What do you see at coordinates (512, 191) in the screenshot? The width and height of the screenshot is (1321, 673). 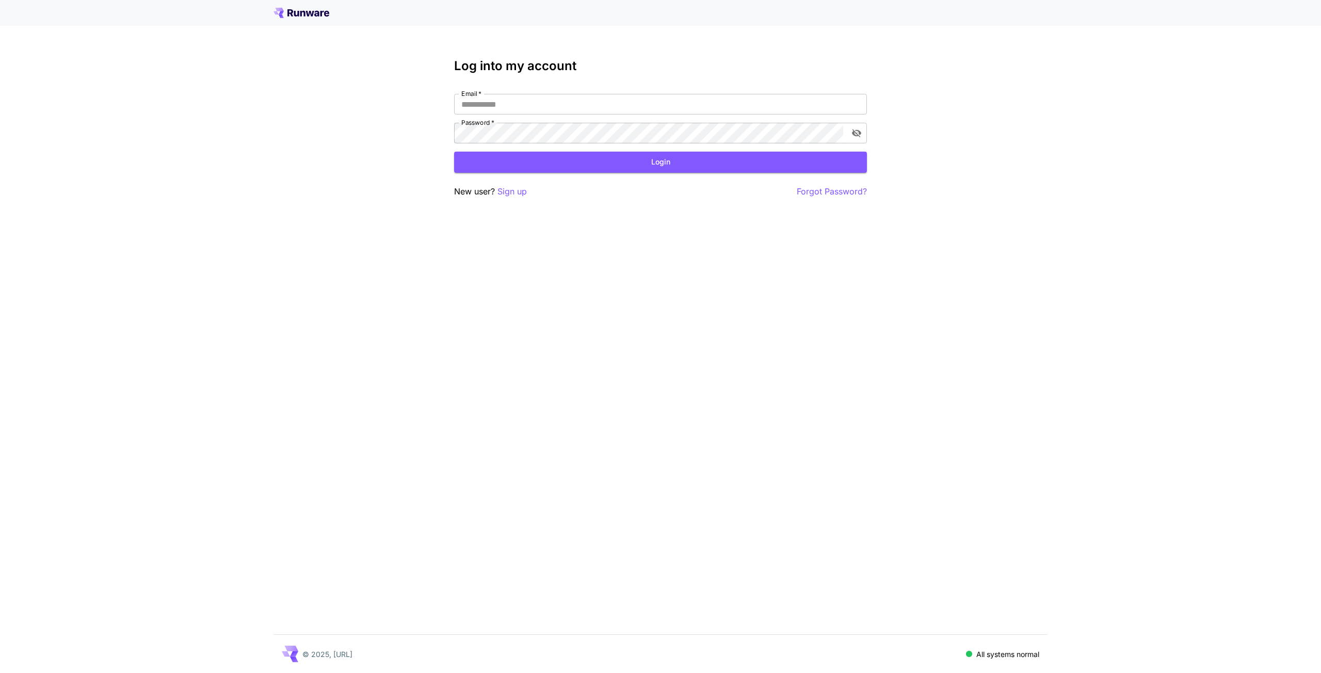 I see `p: Sign up` at bounding box center [512, 191].